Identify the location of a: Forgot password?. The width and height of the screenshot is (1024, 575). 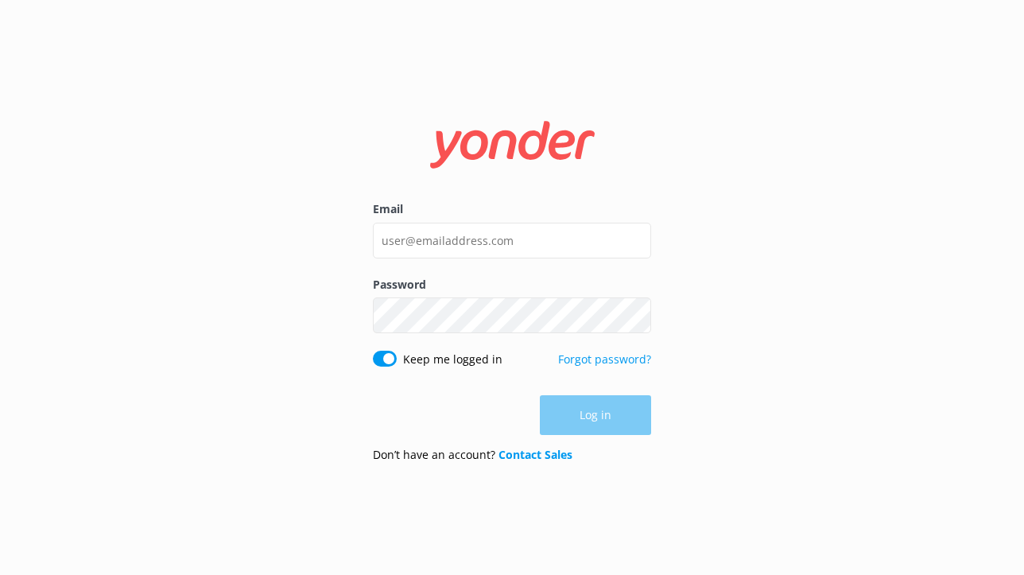
(604, 358).